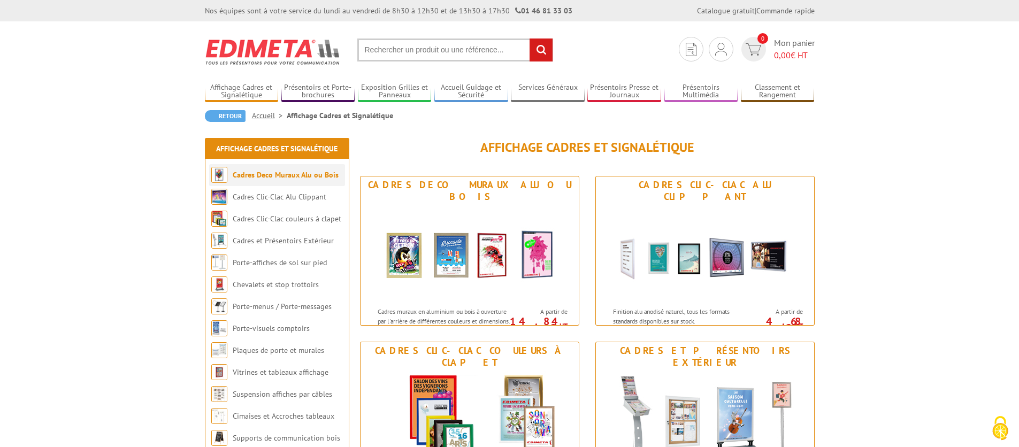  Describe the element at coordinates (280, 263) in the screenshot. I see `a: Porte-affiches de sol sur pied` at that location.